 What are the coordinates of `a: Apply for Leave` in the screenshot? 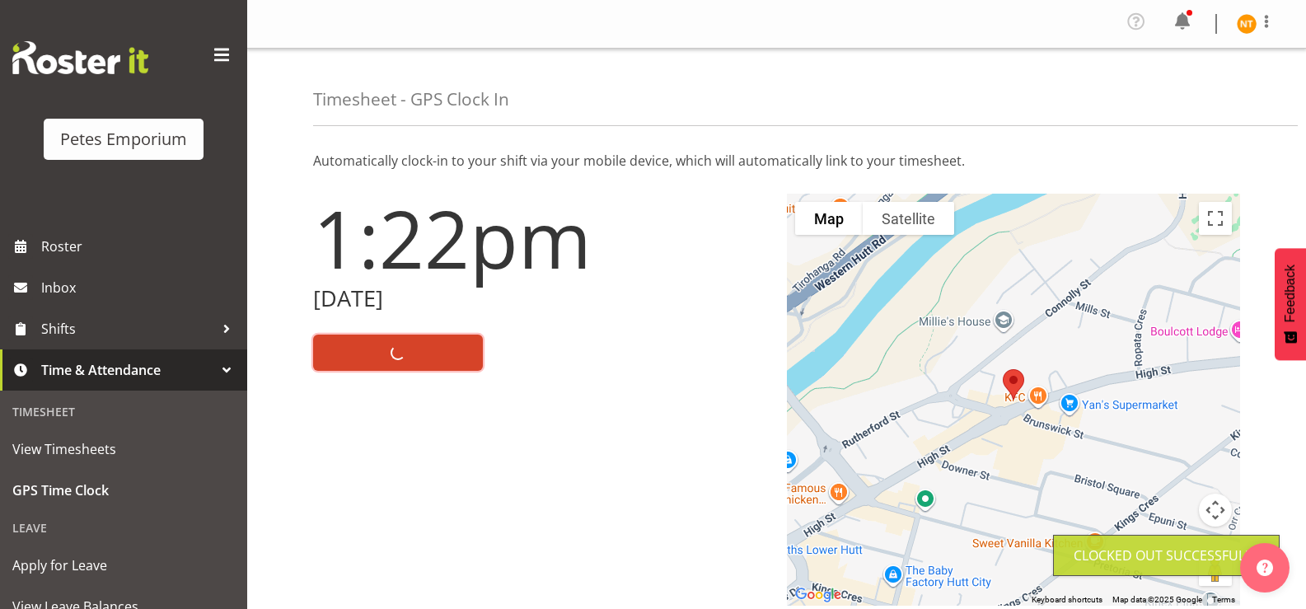 It's located at (124, 565).